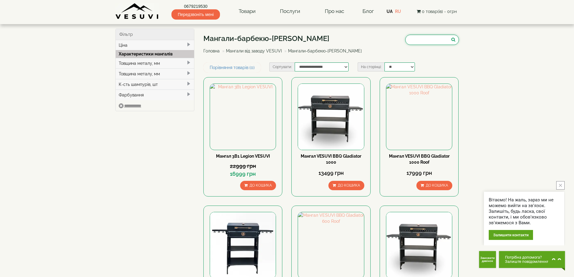 This screenshot has height=277, width=574. What do you see at coordinates (243, 174) in the screenshot?
I see `div: 16999 грн` at bounding box center [243, 174].